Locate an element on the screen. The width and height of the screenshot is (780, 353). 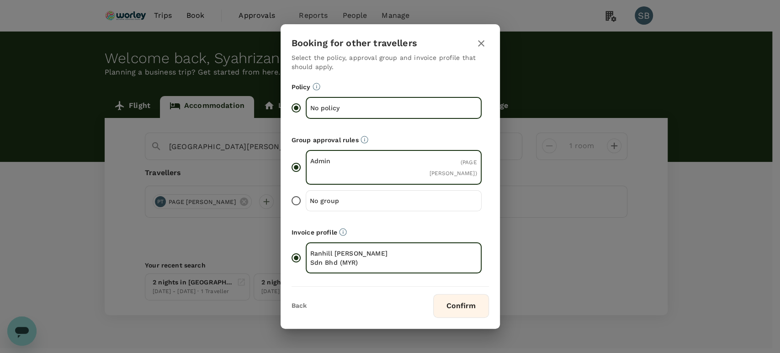
p: Select the policy, approval group and invoice profile that should apply. is located at coordinates (390, 62).